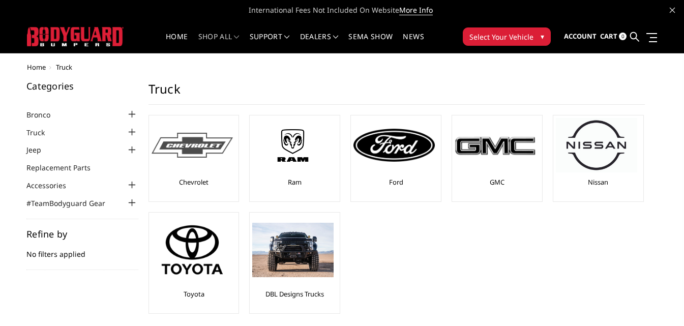 The height and width of the screenshot is (326, 684). Describe the element at coordinates (219, 43) in the screenshot. I see `a: shop all` at that location.